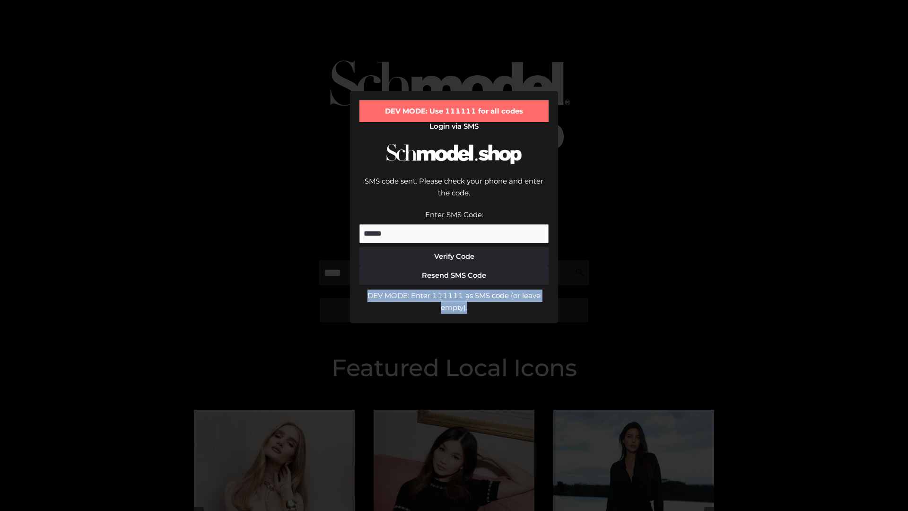 Image resolution: width=908 pixels, height=511 pixels. Describe the element at coordinates (454, 154) in the screenshot. I see `img: Schmodel Logo` at that location.